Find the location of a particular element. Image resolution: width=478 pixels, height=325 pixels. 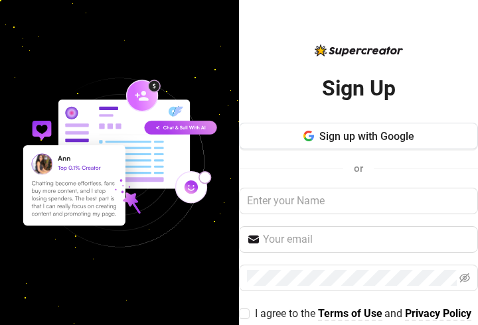

img: logo-BBDzfeDw.svg is located at coordinates (358, 50).